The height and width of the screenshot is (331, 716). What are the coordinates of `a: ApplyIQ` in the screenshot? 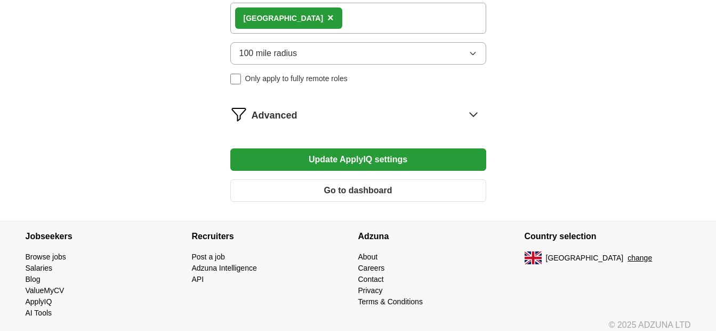 It's located at (39, 301).